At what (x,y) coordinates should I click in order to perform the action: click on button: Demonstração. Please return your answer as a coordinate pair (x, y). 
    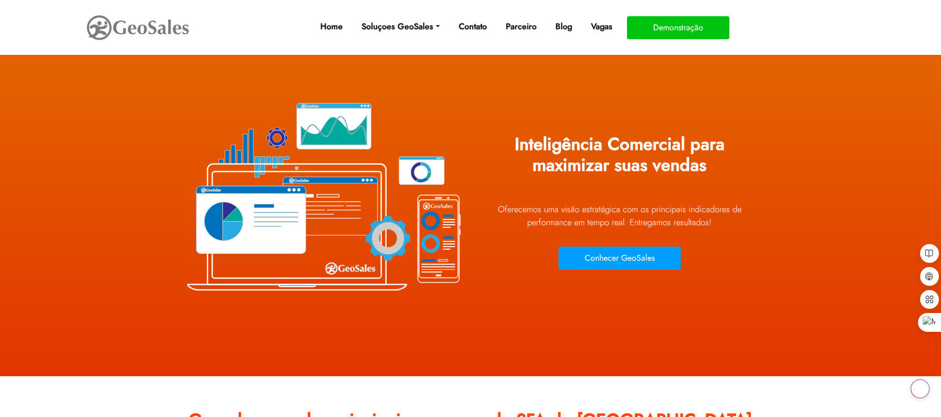
    Looking at the image, I should click on (678, 28).